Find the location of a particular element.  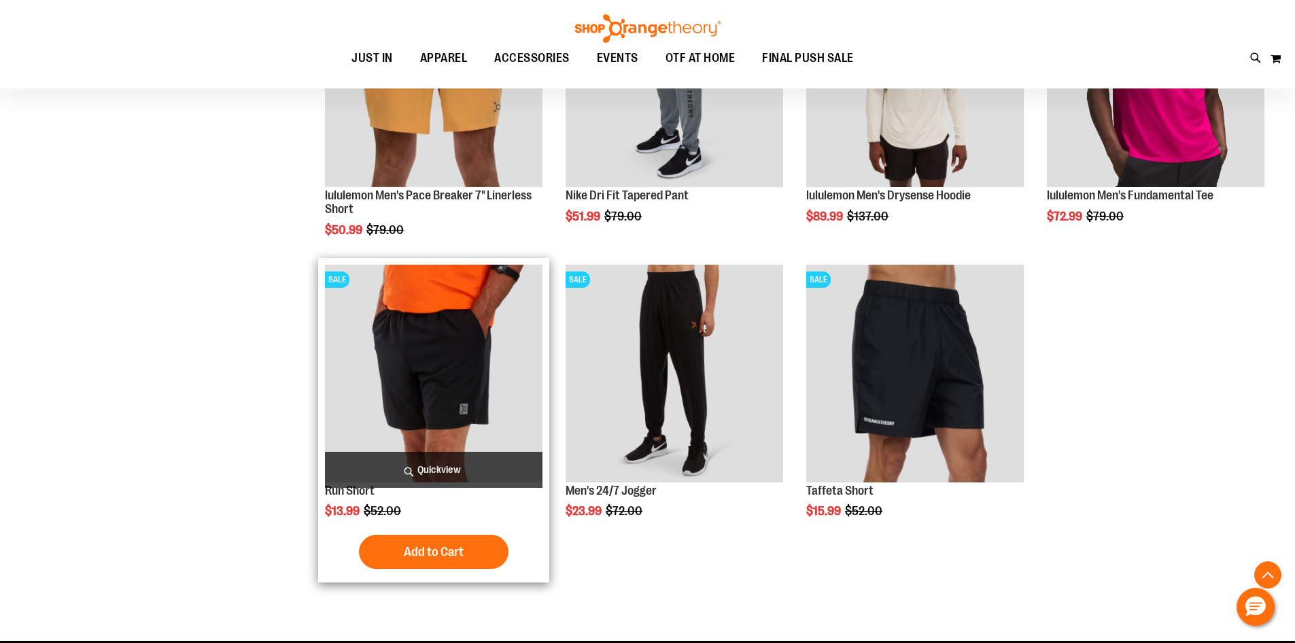

img: Product image for Run Short is located at coordinates (434, 373).